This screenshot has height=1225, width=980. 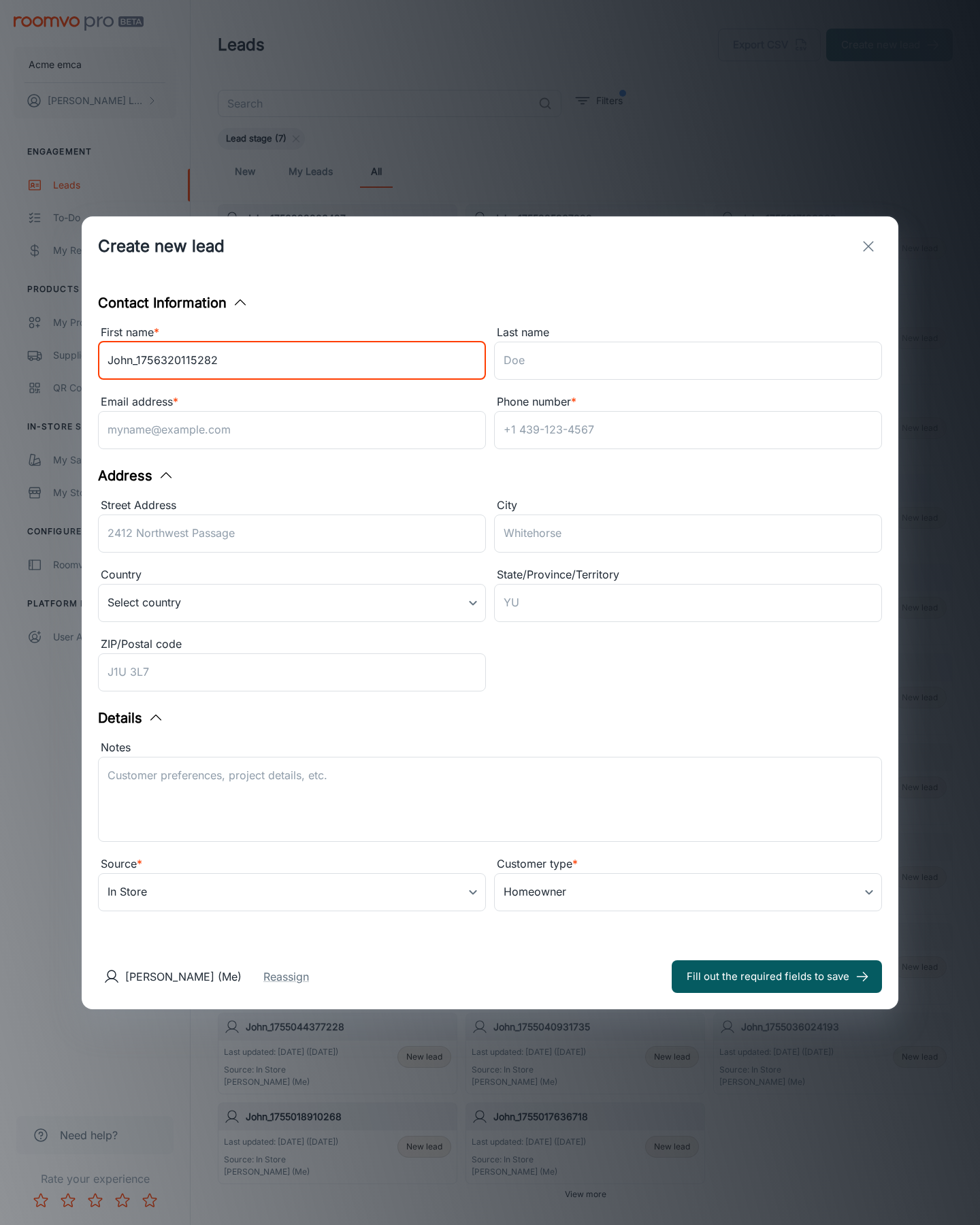 I want to click on button: Contact Information, so click(x=173, y=303).